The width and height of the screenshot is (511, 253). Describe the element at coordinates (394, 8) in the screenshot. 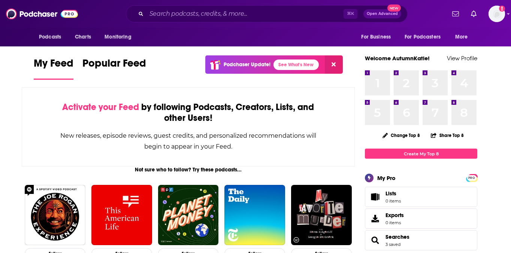

I see `span: New` at that location.